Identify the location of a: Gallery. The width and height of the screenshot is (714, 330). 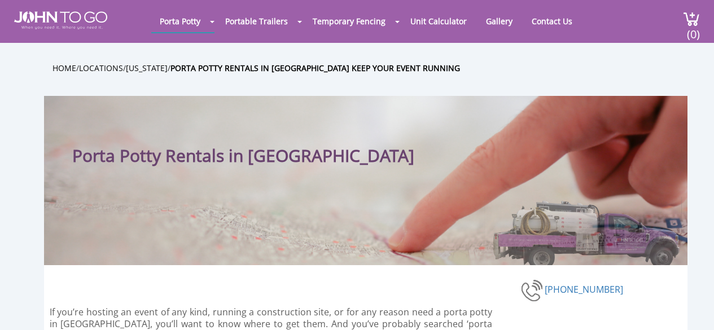
(499, 21).